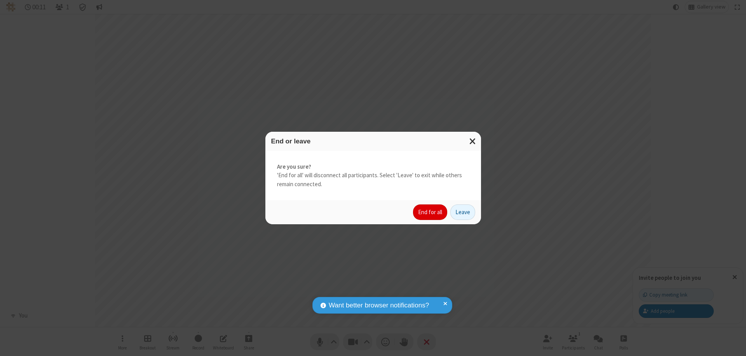 The height and width of the screenshot is (356, 746). Describe the element at coordinates (373, 167) in the screenshot. I see `strong: Are you sure?` at that location.